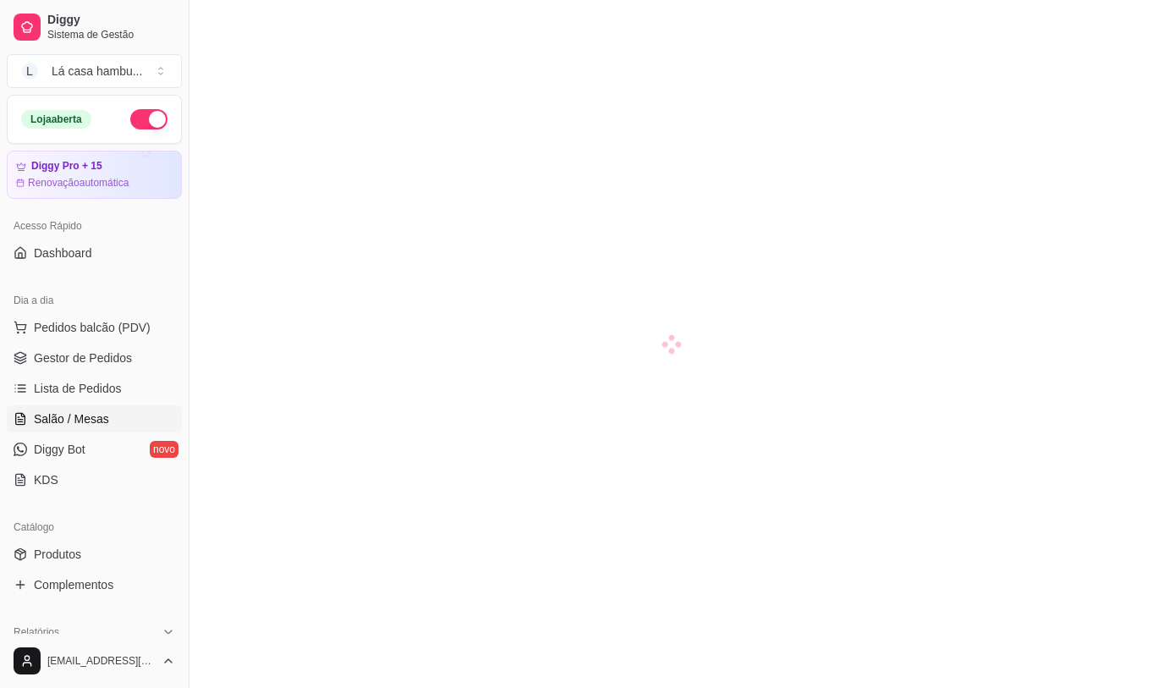 The width and height of the screenshot is (1153, 688). Describe the element at coordinates (30, 71) in the screenshot. I see `span: L` at that location.